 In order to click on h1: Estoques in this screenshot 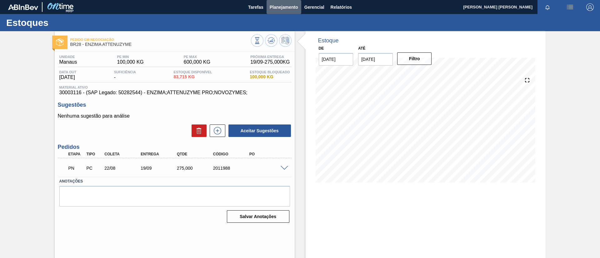, I will do `click(62, 22)`.